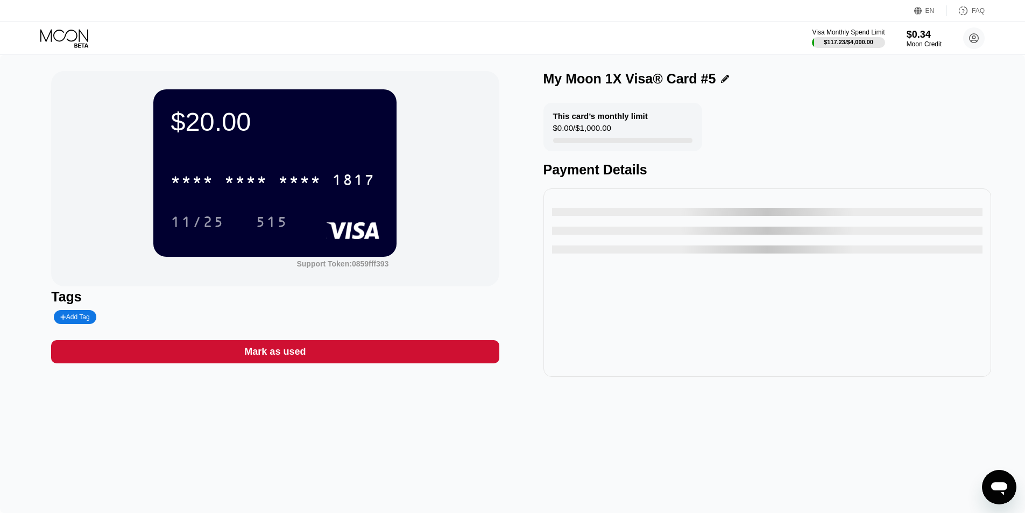 The width and height of the screenshot is (1025, 513). I want to click on div: $117.23 / $4,000.00, so click(849, 42).